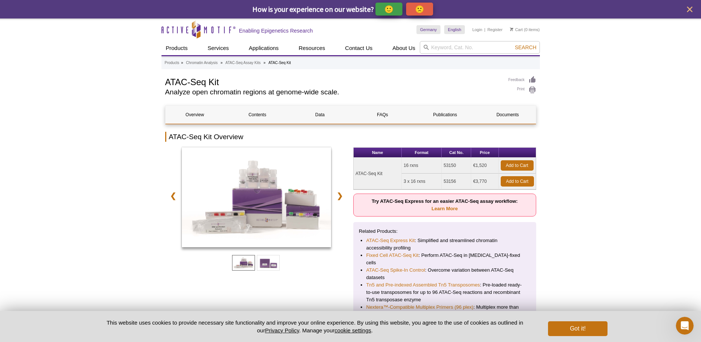 This screenshot has width=701, height=342. Describe the element at coordinates (313, 9) in the screenshot. I see `span: How is your experience on our website?` at that location.